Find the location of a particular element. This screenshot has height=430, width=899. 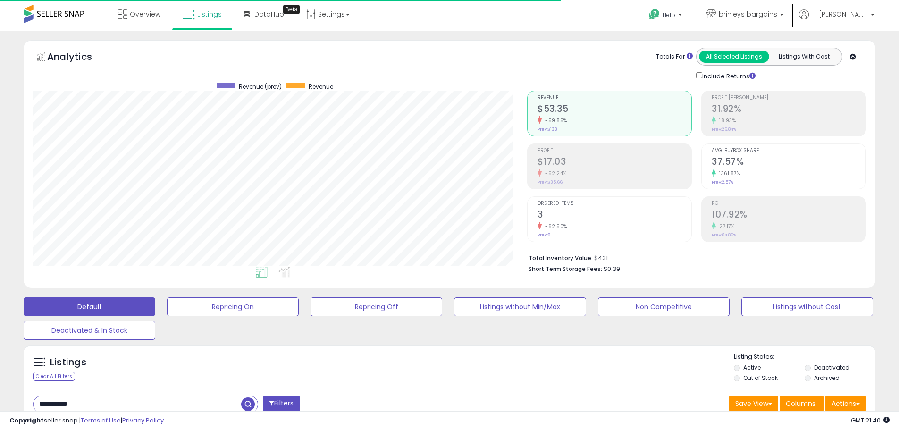

button: Listings With Cost is located at coordinates (804, 57).